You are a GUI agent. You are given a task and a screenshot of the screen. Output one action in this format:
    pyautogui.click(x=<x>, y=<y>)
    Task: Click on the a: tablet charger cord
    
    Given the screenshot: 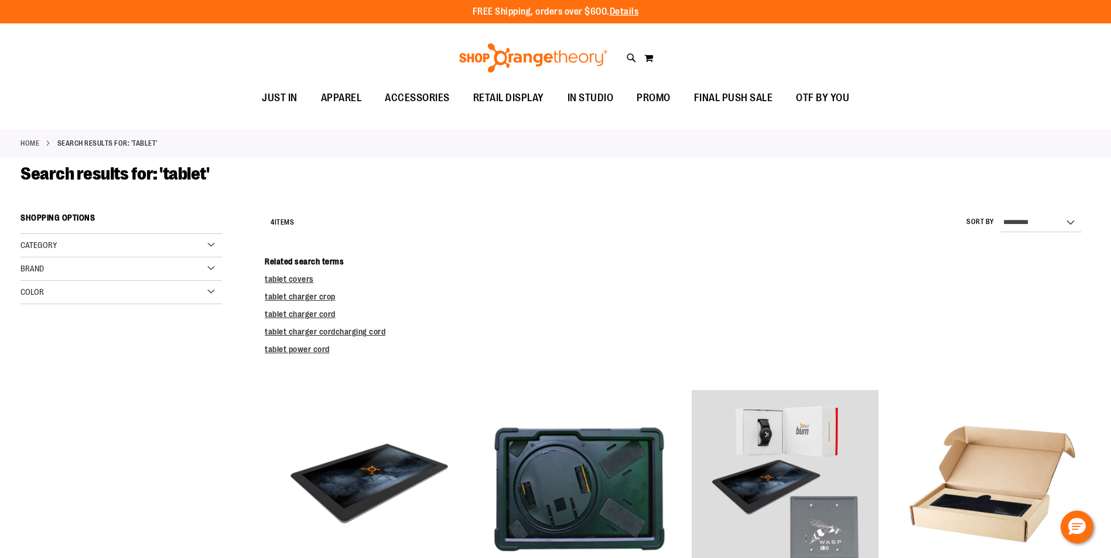 What is the action you would take?
    pyautogui.click(x=300, y=314)
    